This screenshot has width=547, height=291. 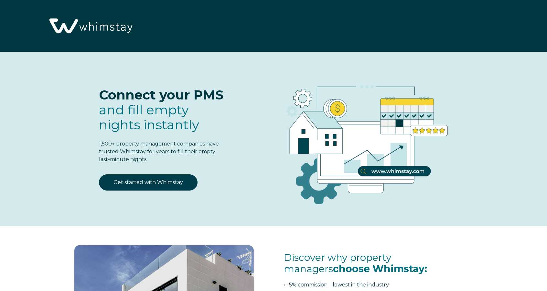 I want to click on img: RBO Ilustrations-03, so click(x=364, y=139).